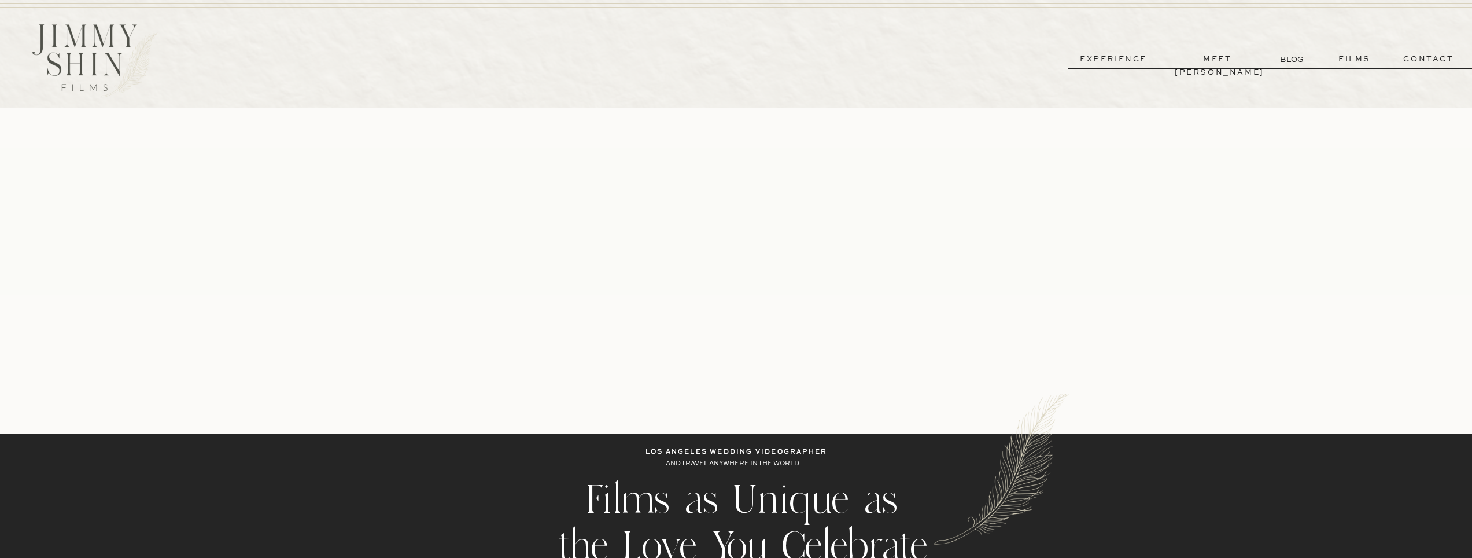 This screenshot has height=558, width=1472. I want to click on p: AND TRAVEL ANYWHERE IN THE WORLD, so click(736, 464).